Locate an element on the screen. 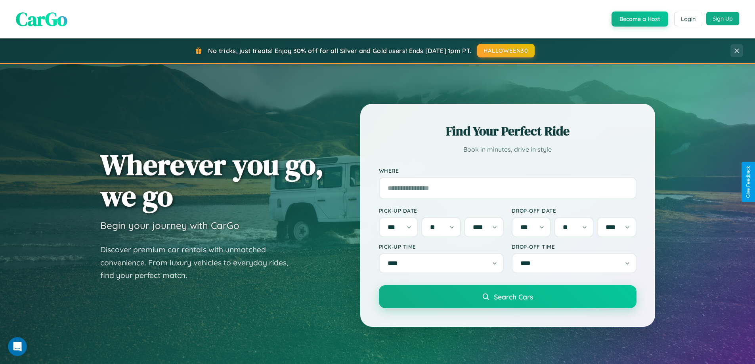 The height and width of the screenshot is (364, 755). p: Book in minutes, drive in style is located at coordinates (508, 149).